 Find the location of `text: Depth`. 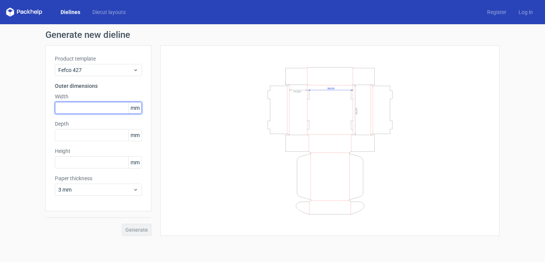

text: Depth is located at coordinates (356, 110).